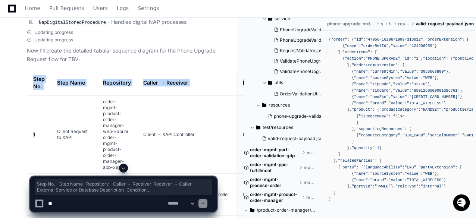 Image resolution: width=476 pixels, height=218 pixels. I want to click on span: "orderItems", so click(356, 52).